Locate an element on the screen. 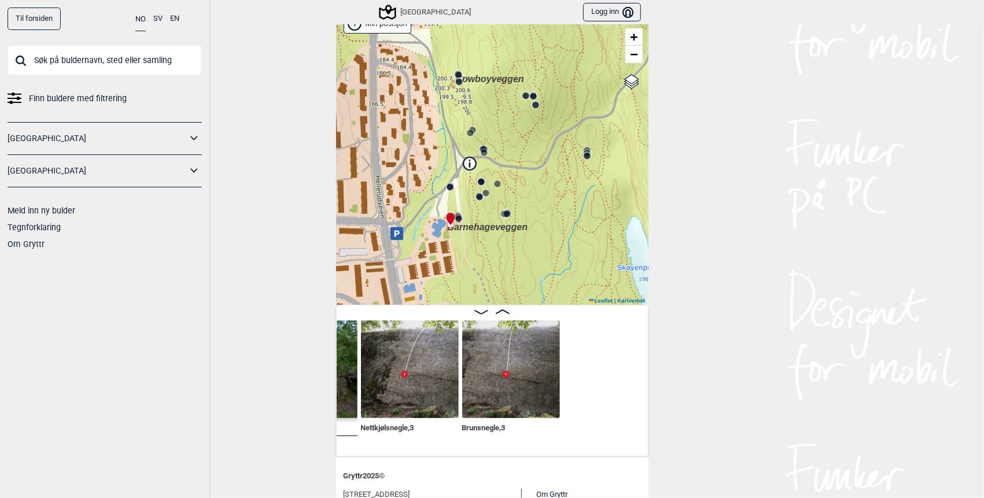 Image resolution: width=984 pixels, height=498 pixels. input: Søk på buldernavn, sted eller samling is located at coordinates (105, 60).